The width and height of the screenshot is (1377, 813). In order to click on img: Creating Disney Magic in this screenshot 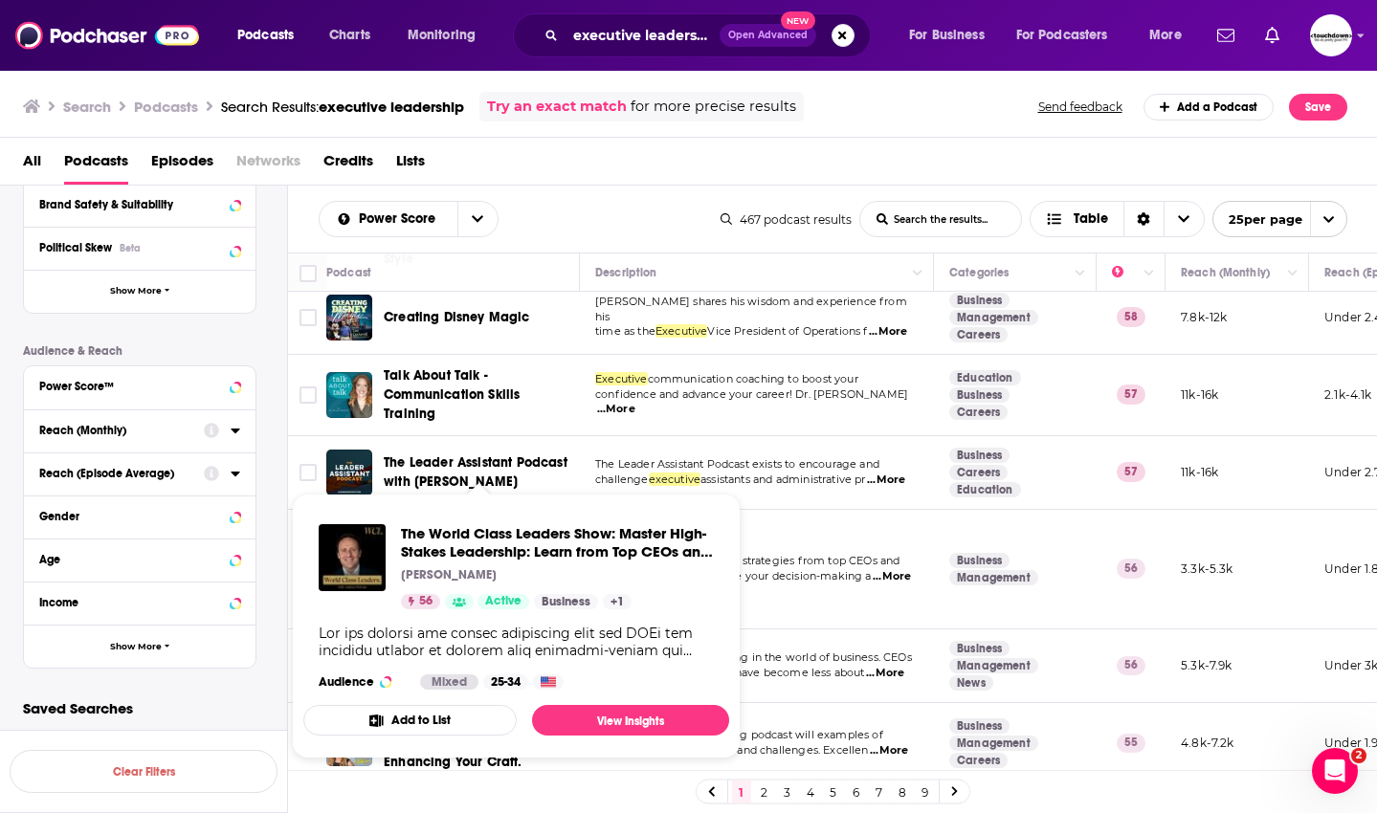, I will do `click(349, 318)`.